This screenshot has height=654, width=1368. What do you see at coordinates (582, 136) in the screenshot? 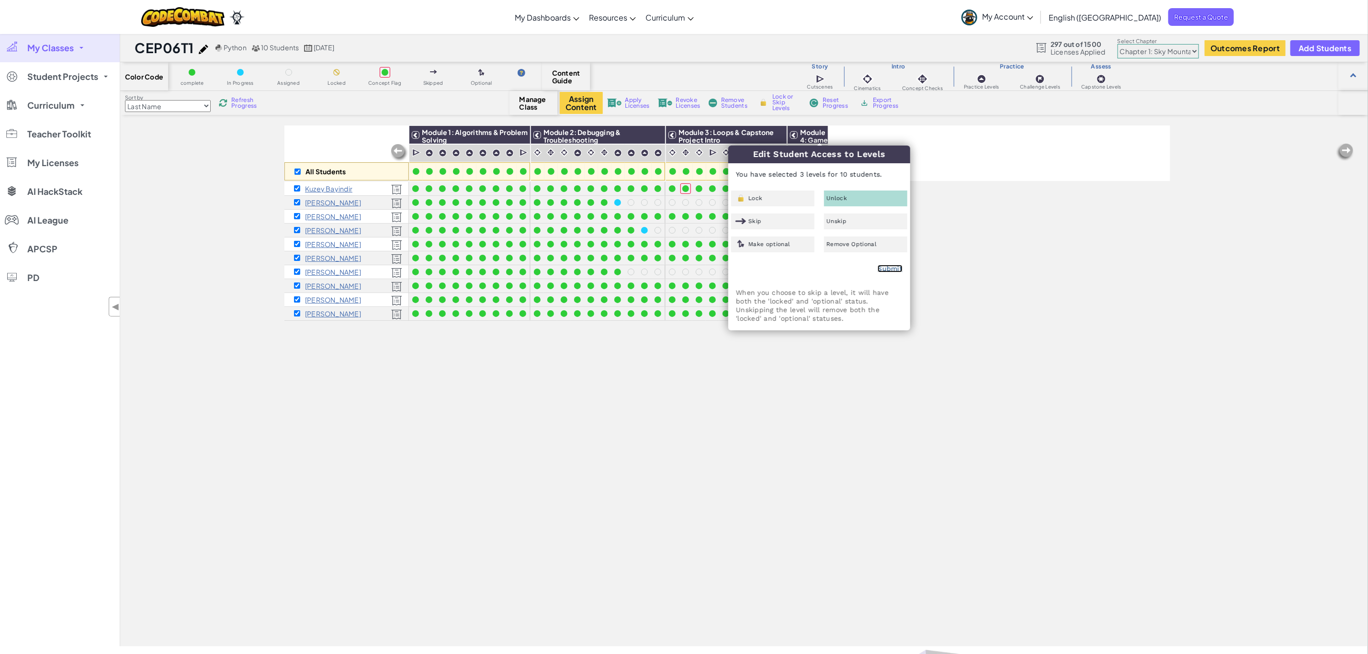
I see `span: Module 2: Debugging & Troubleshooting` at bounding box center [582, 136].